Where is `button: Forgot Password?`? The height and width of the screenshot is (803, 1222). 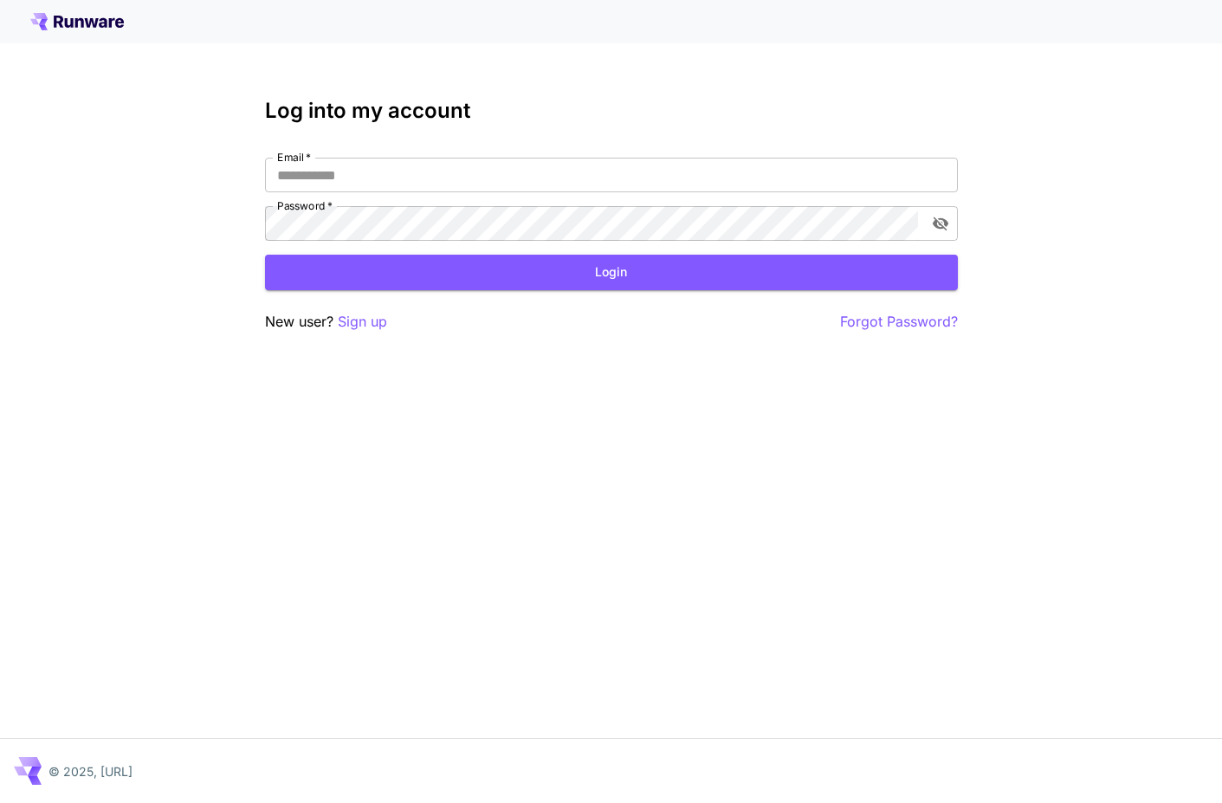 button: Forgot Password? is located at coordinates (899, 321).